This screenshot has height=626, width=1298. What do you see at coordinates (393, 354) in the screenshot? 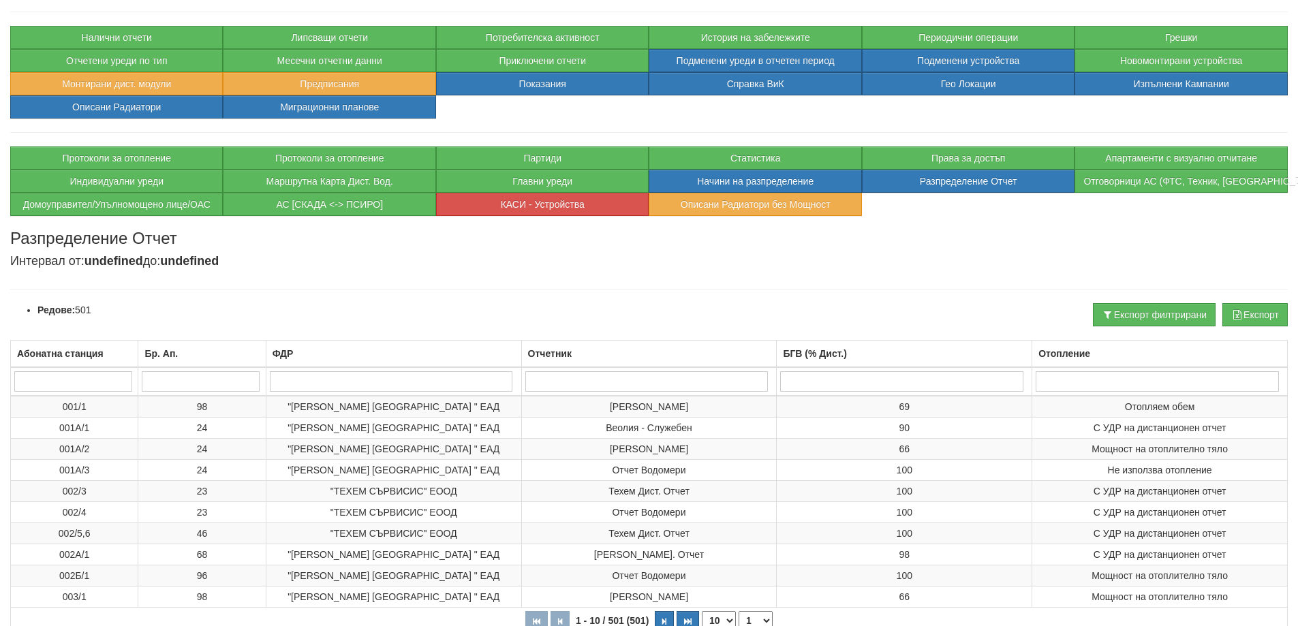
I see `th: ФДР: No sort applied, activate to apply an ascending sort` at bounding box center [393, 354].